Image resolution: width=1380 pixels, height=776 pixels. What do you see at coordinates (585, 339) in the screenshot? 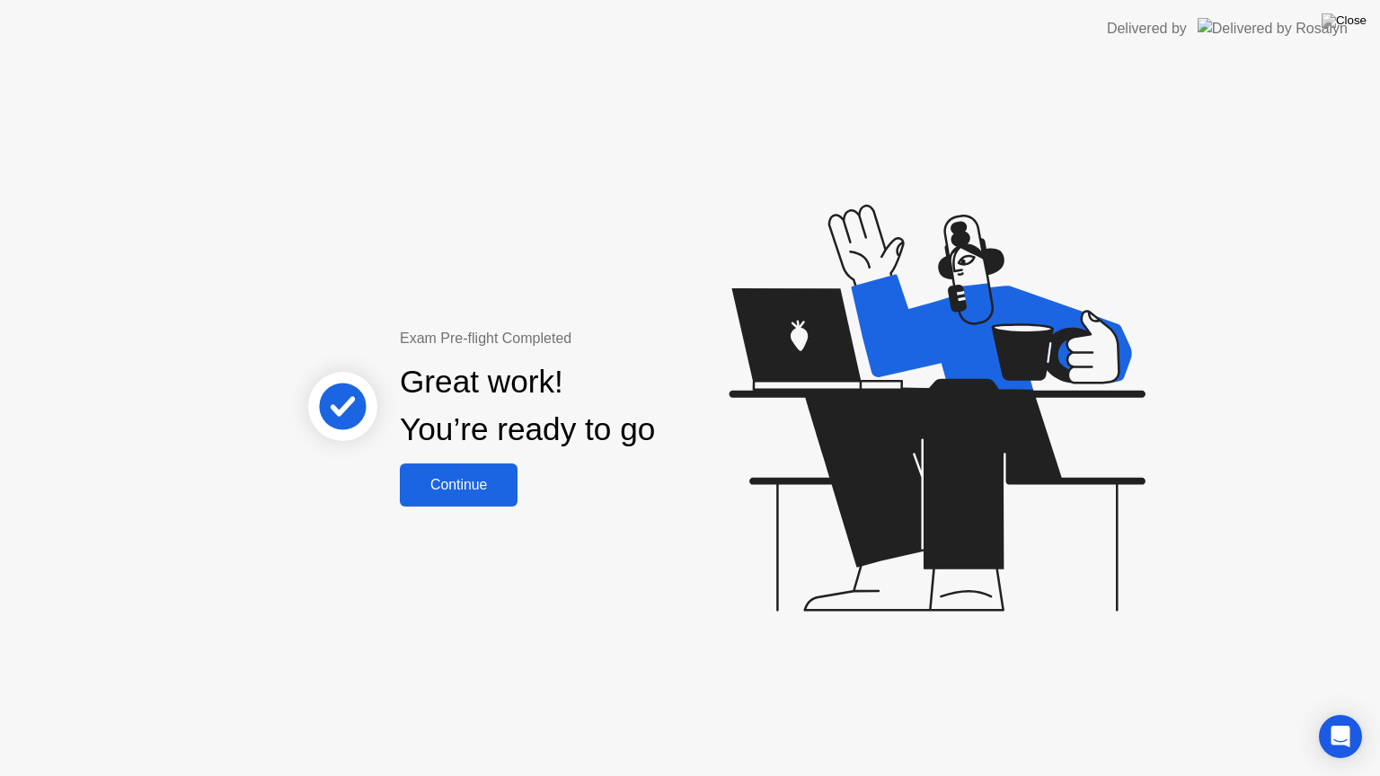
I see `div: Exam Pre-flight Completed` at bounding box center [585, 339].